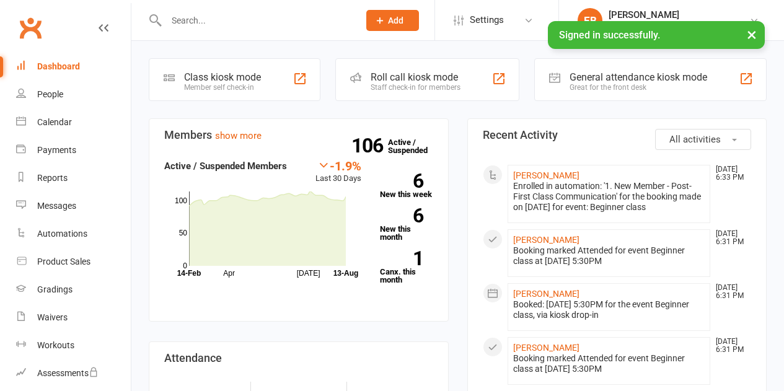 This screenshot has height=391, width=784. I want to click on div: Reports, so click(52, 178).